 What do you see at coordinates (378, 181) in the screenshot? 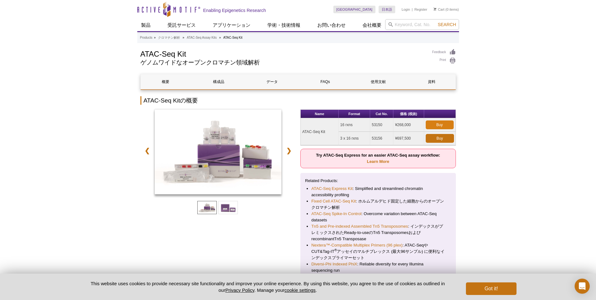
I see `p: Related Products:` at bounding box center [378, 181].